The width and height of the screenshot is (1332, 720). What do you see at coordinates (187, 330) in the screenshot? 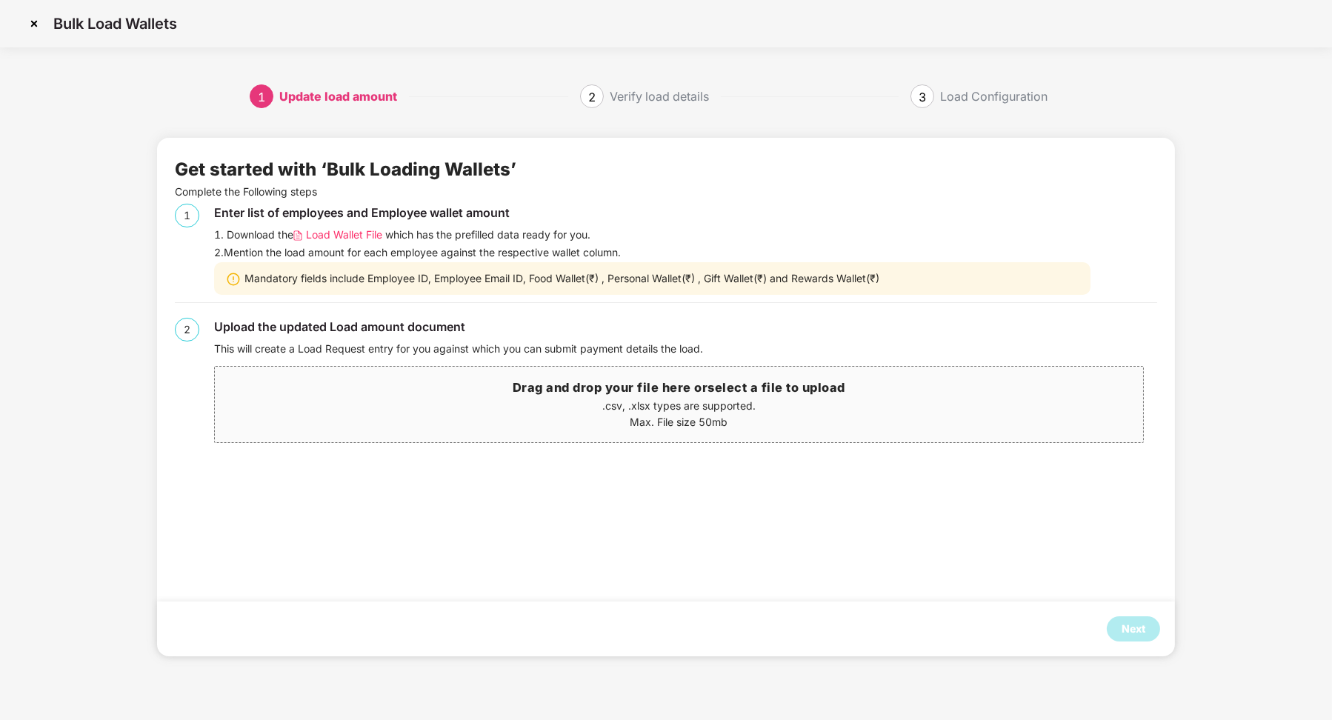
I see `div: 2` at bounding box center [187, 330].